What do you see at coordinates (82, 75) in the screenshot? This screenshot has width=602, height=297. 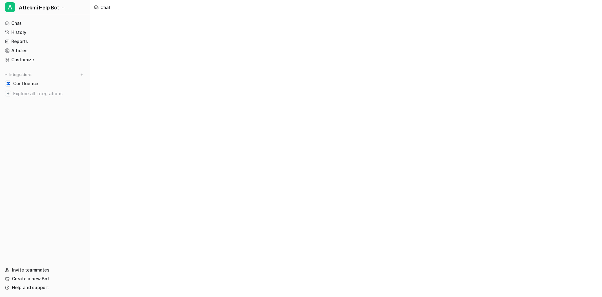 I see `img: menu_add.svg` at bounding box center [82, 75].